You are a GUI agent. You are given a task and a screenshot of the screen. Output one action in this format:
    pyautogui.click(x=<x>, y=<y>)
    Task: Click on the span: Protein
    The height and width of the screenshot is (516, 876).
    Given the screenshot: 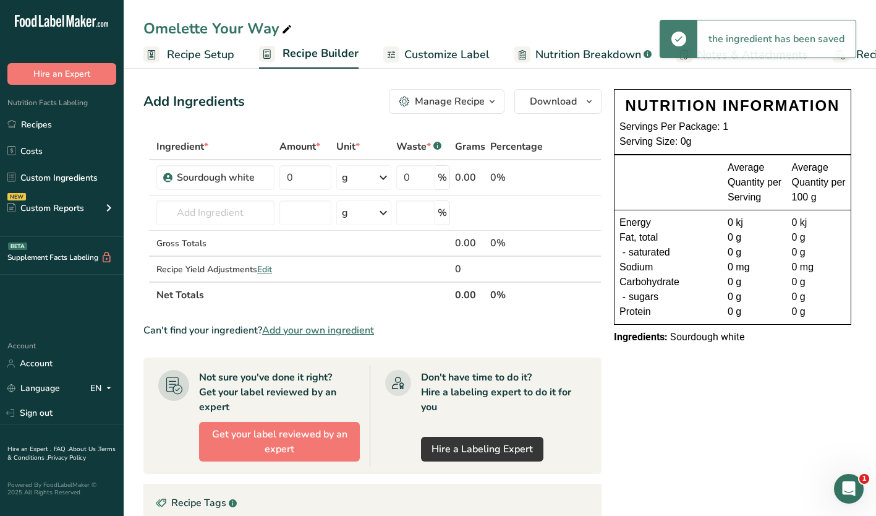 What is the action you would take?
    pyautogui.click(x=635, y=312)
    